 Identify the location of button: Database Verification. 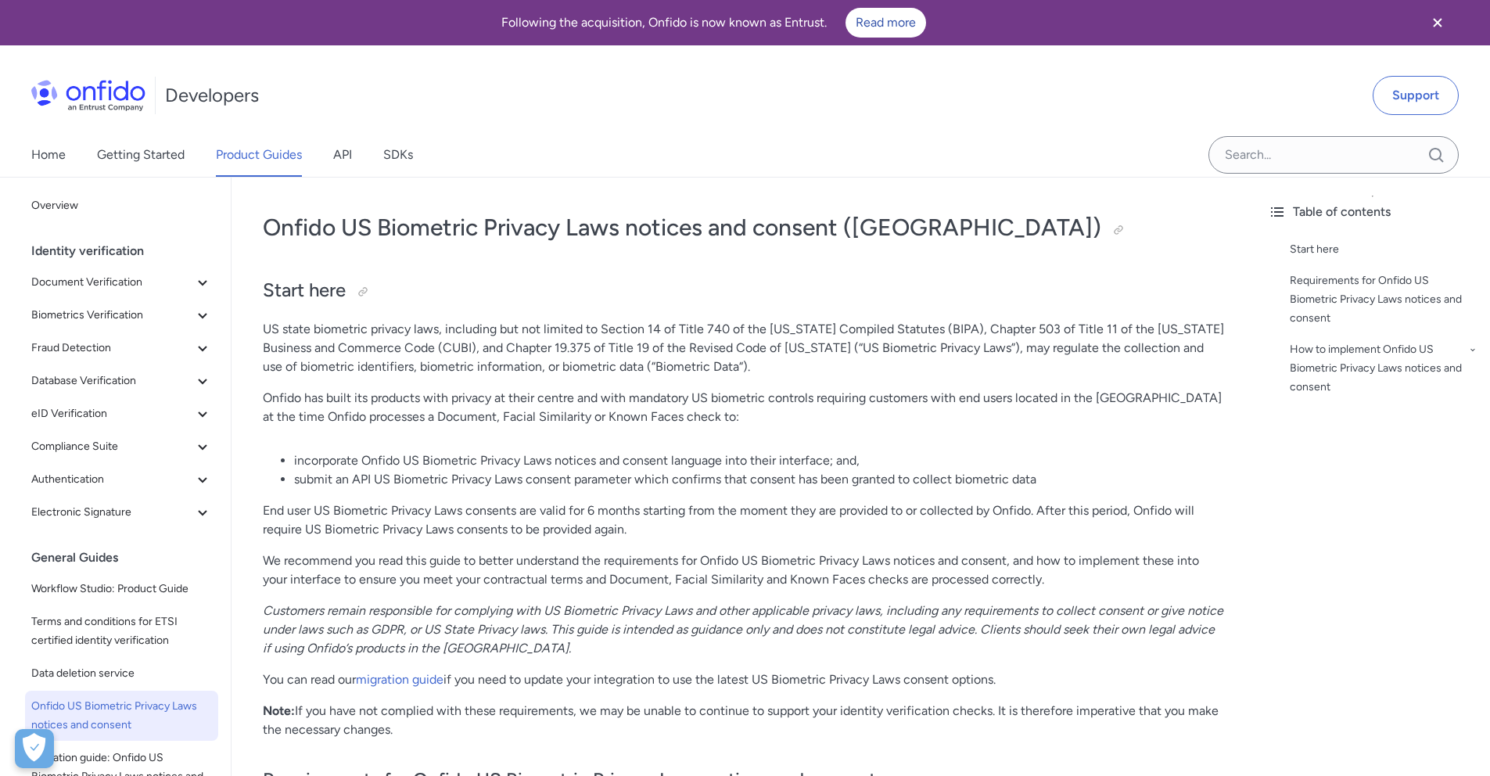
(121, 381).